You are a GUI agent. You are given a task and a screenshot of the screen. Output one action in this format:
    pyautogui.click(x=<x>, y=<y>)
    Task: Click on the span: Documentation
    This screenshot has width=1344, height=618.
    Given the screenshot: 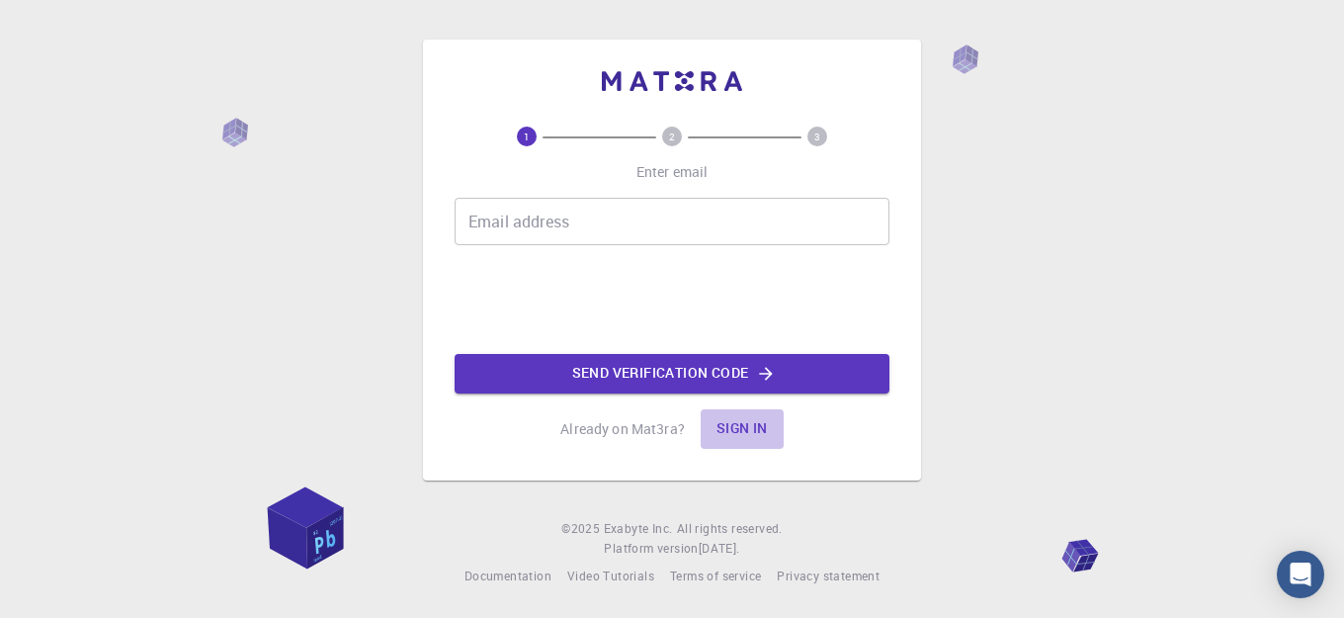 What is the action you would take?
    pyautogui.click(x=508, y=575)
    